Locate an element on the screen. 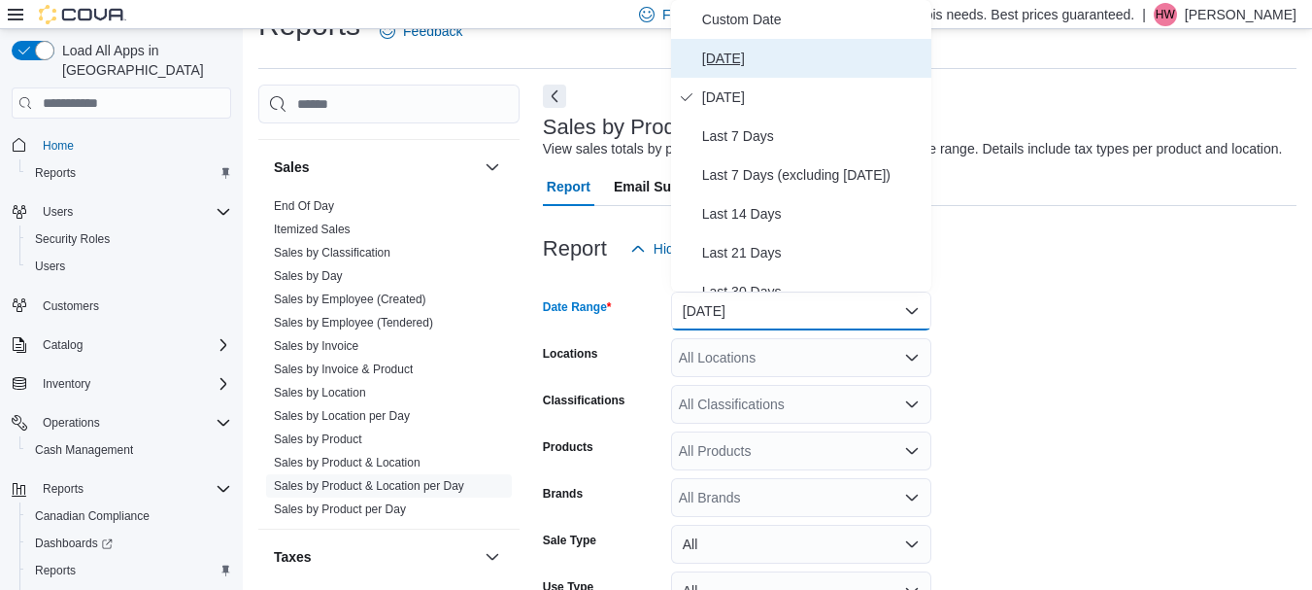 The width and height of the screenshot is (1312, 590). div: Haley Watson is located at coordinates (1166, 15).